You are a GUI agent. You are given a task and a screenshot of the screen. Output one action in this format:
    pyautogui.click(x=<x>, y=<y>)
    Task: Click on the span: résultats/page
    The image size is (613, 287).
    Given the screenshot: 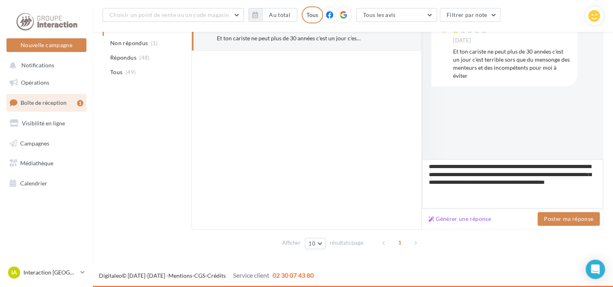 What is the action you would take?
    pyautogui.click(x=346, y=243)
    